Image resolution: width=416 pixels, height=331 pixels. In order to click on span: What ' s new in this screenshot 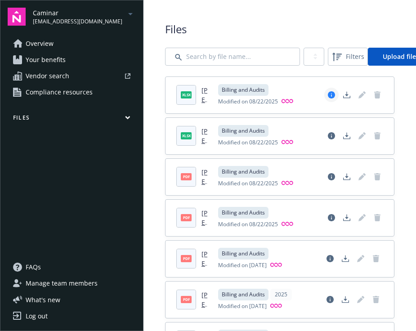, I will do `click(43, 299)`.